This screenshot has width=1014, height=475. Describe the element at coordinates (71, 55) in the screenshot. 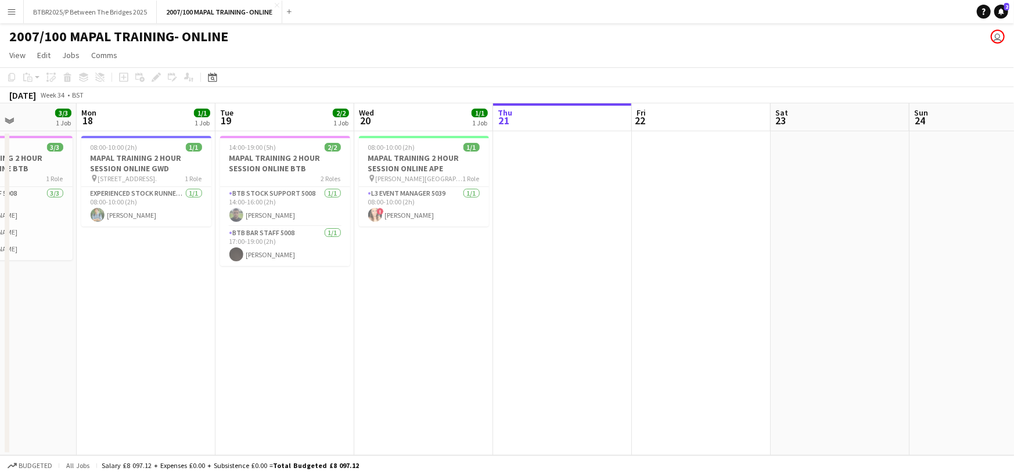

I see `span: Jobs` at that location.